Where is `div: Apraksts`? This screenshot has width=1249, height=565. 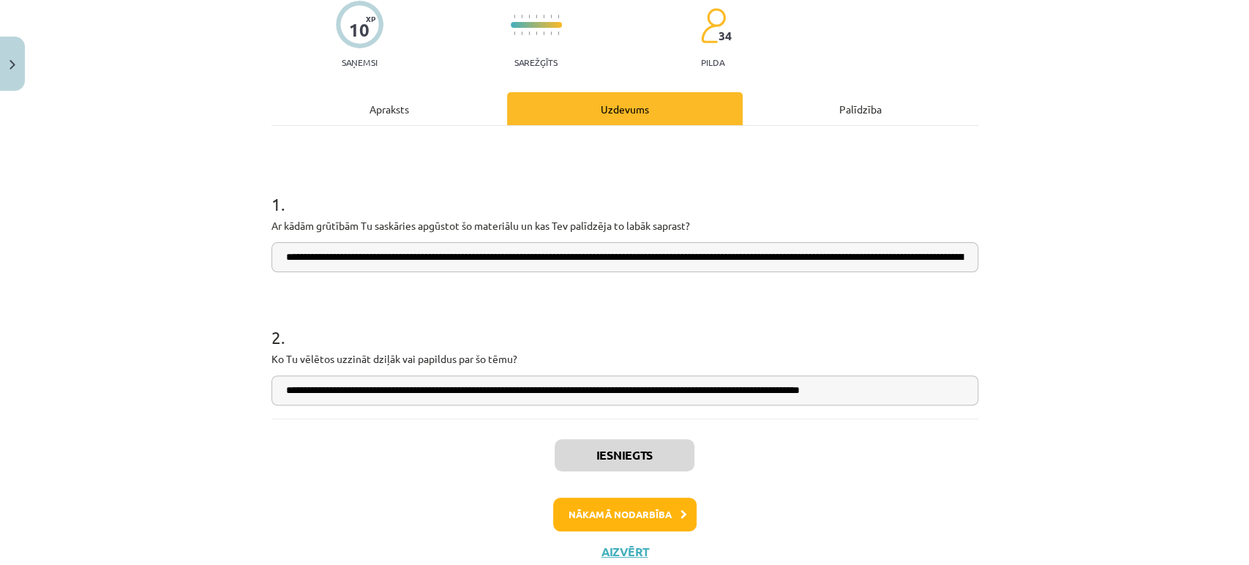
div: Apraksts is located at coordinates (389, 108).